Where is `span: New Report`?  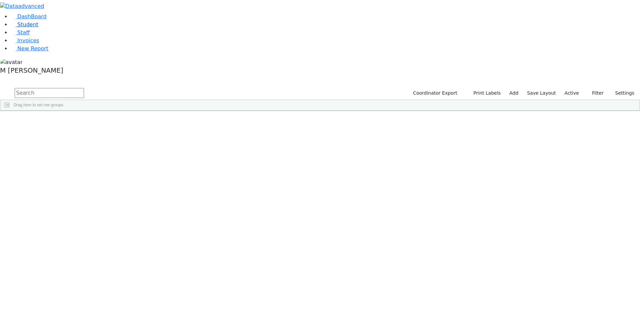 span: New Report is located at coordinates (33, 48).